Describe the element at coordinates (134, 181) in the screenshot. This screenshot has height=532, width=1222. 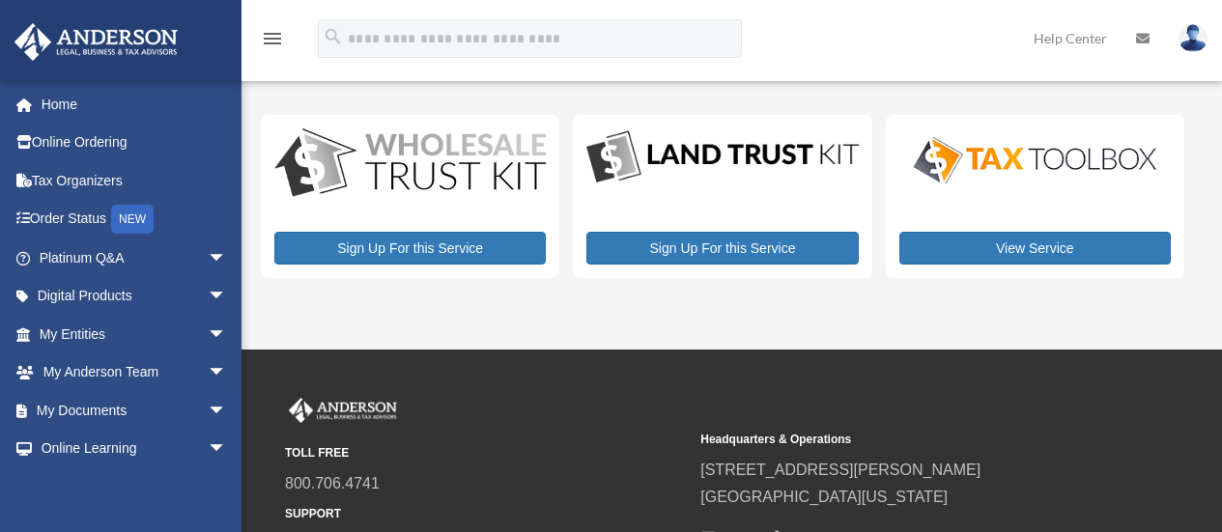
I see `a: Tax Organizers` at that location.